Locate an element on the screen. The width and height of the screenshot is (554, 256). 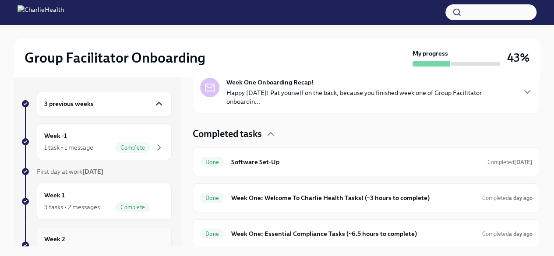
h6: Week 1 is located at coordinates (54, 195).